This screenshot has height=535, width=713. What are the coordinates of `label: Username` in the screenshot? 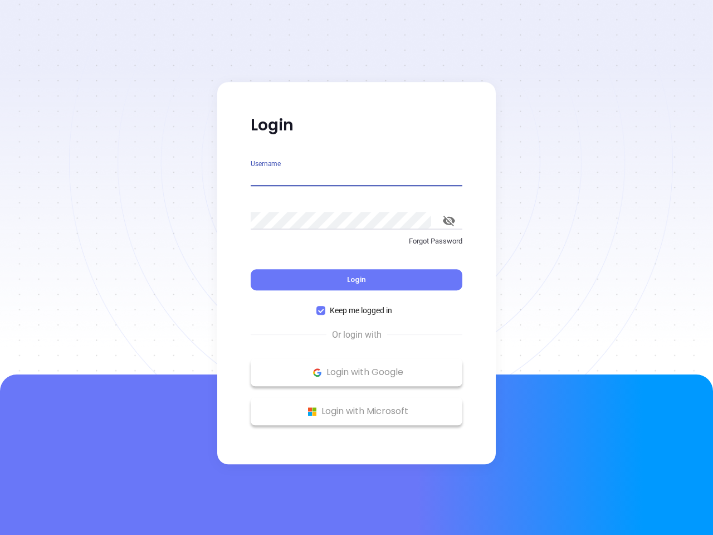 It's located at (266, 164).